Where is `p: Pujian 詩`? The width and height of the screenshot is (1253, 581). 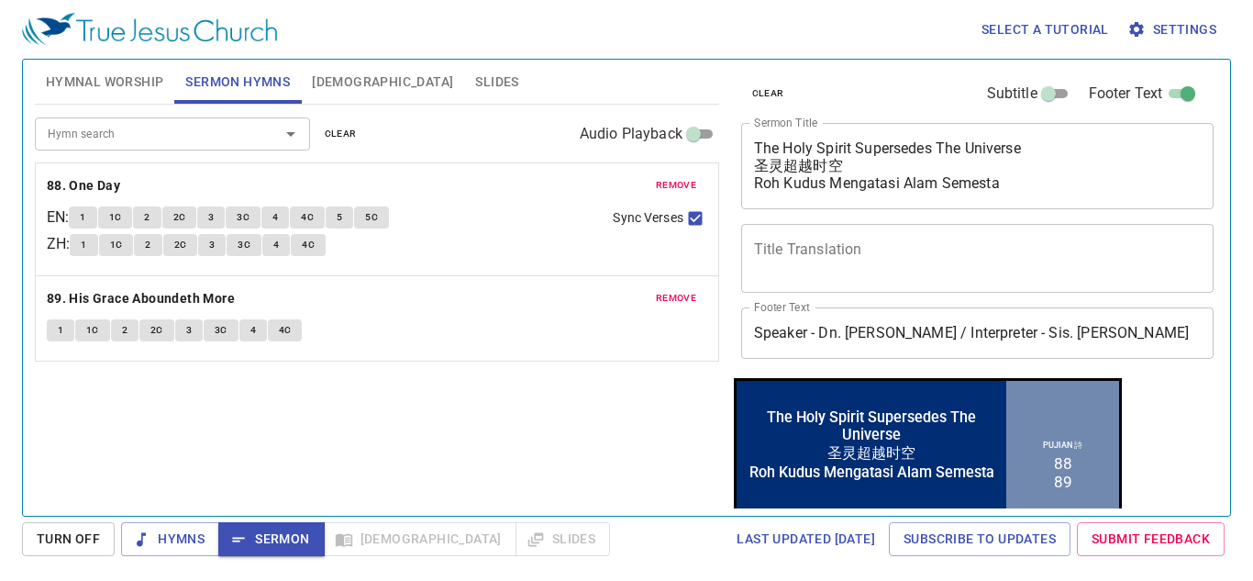
p: Pujian 詩 is located at coordinates (328, 67).